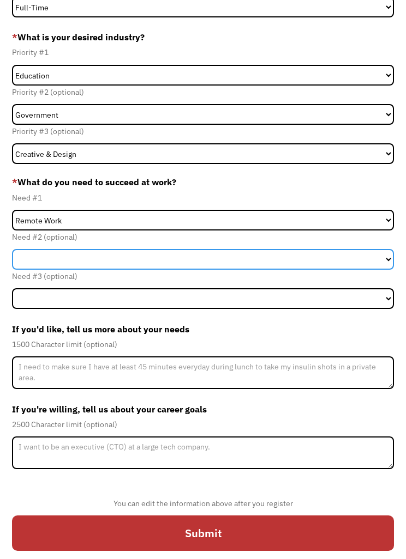 The width and height of the screenshot is (406, 559). I want to click on div: Priority #1, so click(202, 52).